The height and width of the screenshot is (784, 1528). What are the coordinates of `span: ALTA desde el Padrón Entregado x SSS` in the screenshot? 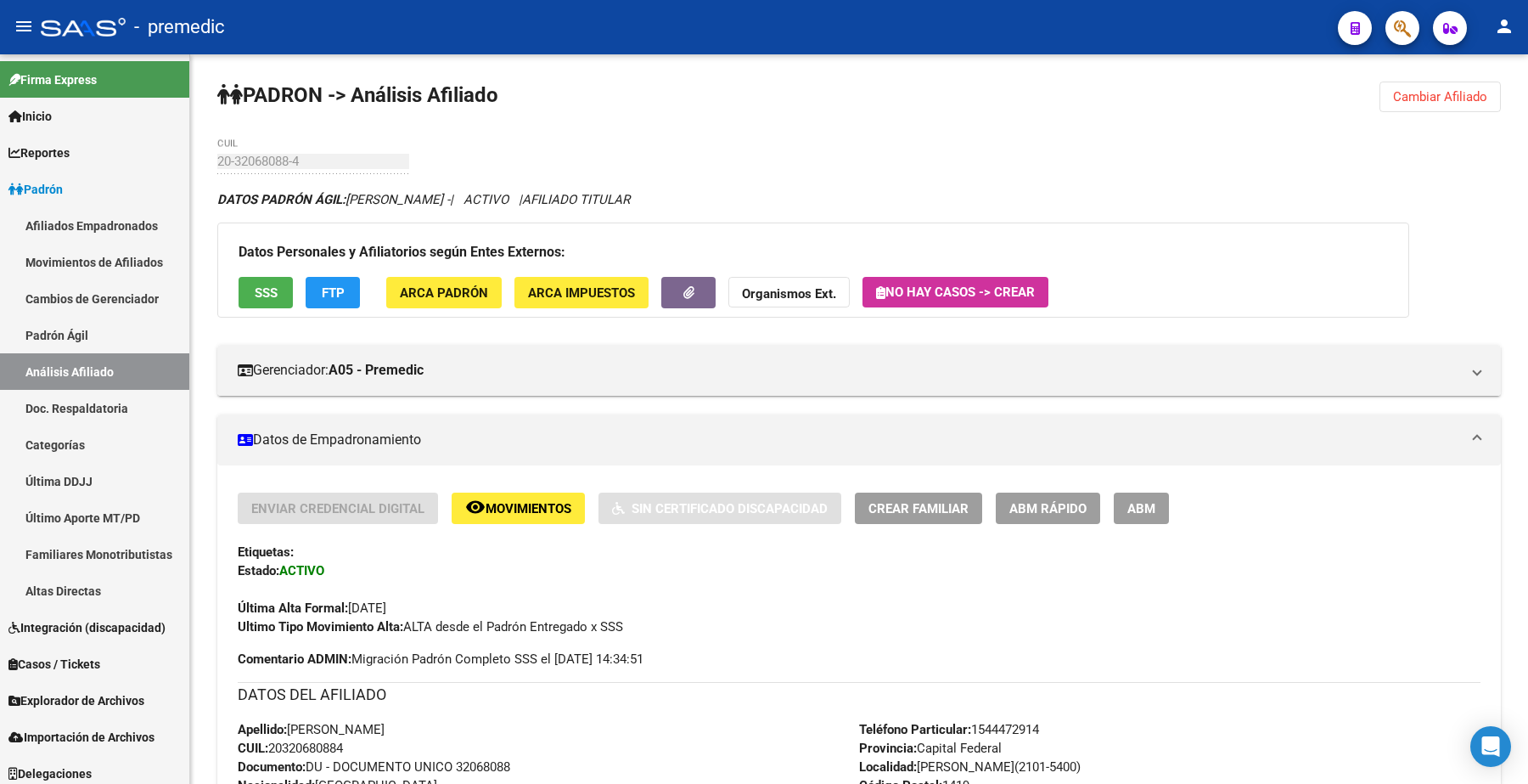 It's located at (431, 626).